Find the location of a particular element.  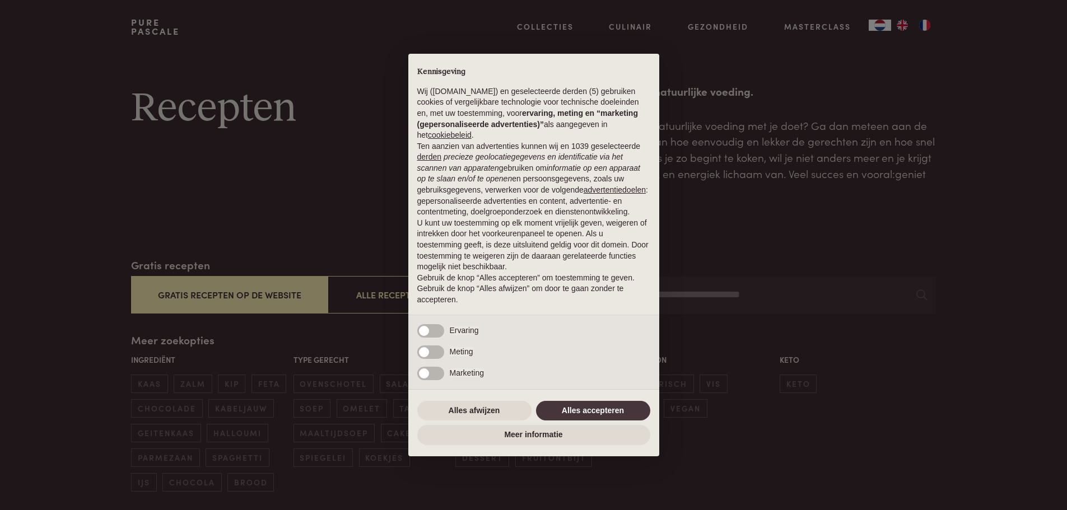

p: Gebruik de knop “Alles accepteren” om toestemming te geven. Gebruik de knop “Alles afwijzen” om d... is located at coordinates (534, 289).